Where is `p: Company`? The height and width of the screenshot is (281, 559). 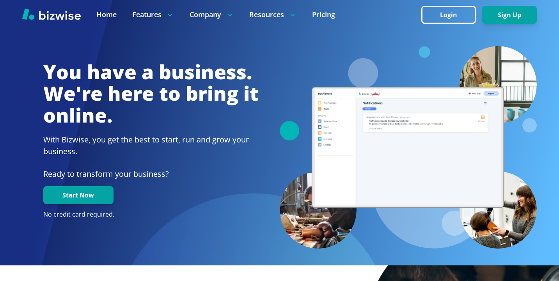
p: Company is located at coordinates (211, 14).